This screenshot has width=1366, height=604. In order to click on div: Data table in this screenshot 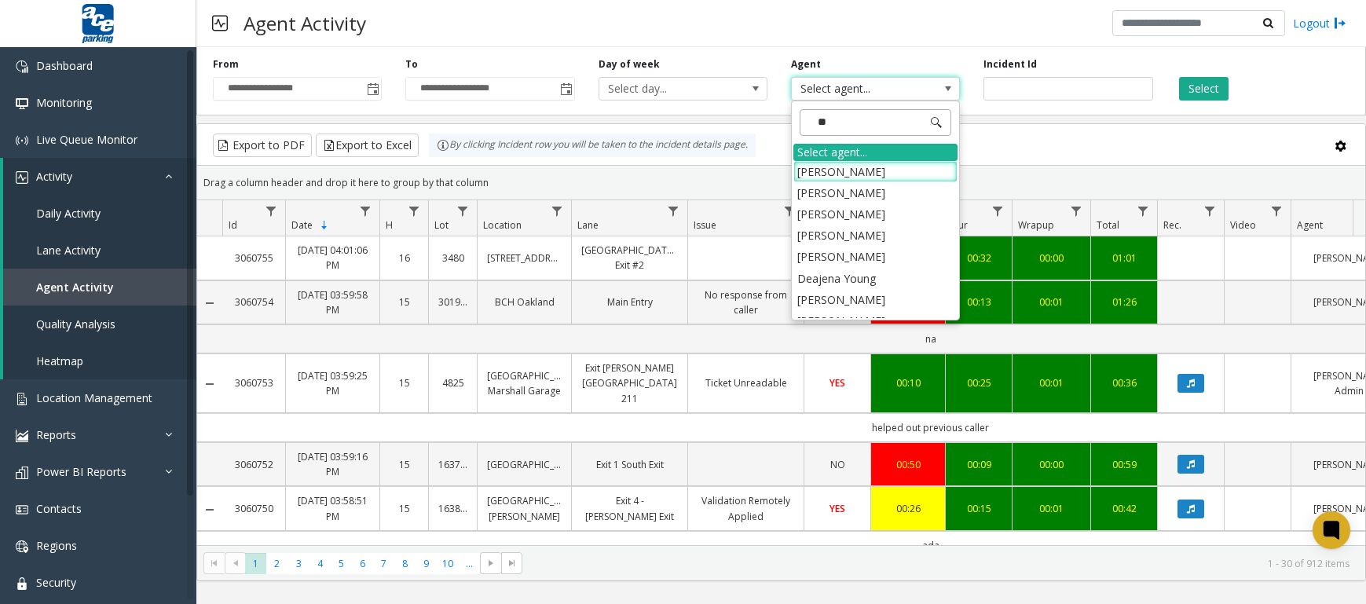, I will do `click(781, 372)`.